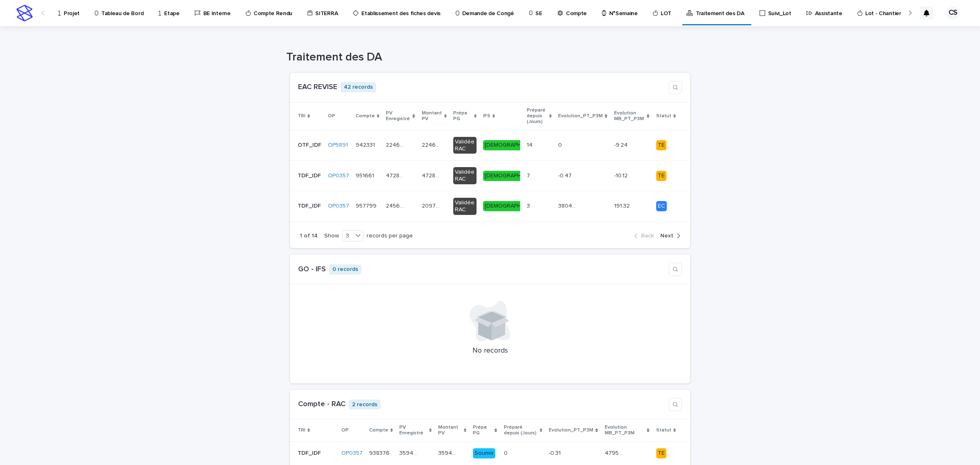 The width and height of the screenshot is (980, 465). What do you see at coordinates (322, 404) in the screenshot?
I see `a: Compte - RAC` at bounding box center [322, 404].